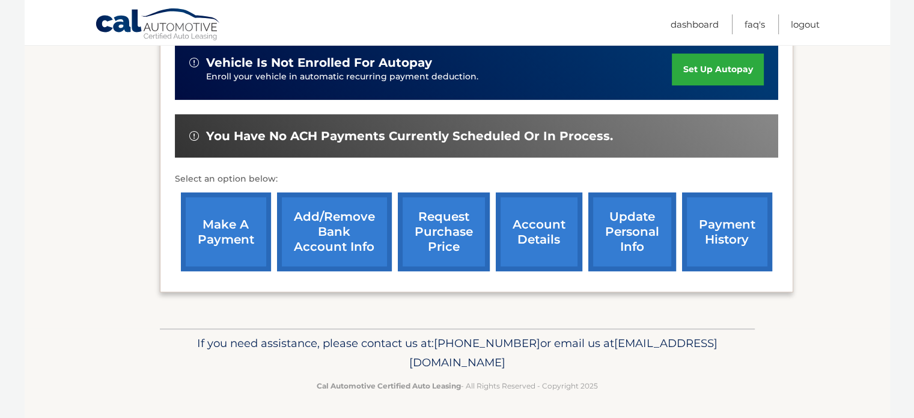 Image resolution: width=914 pixels, height=418 pixels. I want to click on a: Add/Remove bank account info, so click(334, 231).